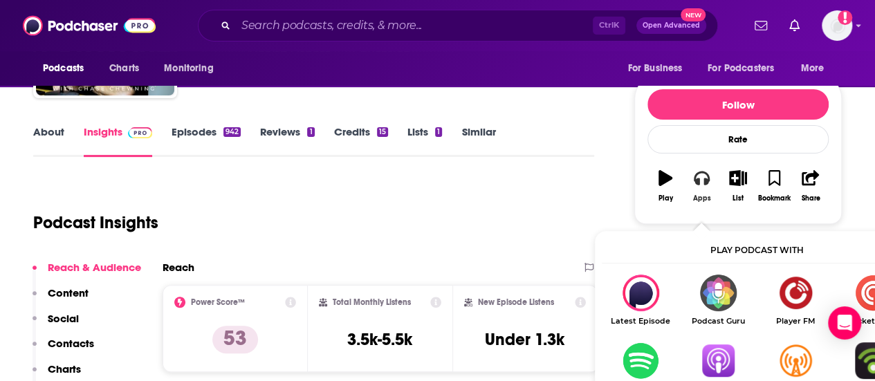 The image size is (875, 381). What do you see at coordinates (654, 68) in the screenshot?
I see `span: For Business` at bounding box center [654, 68].